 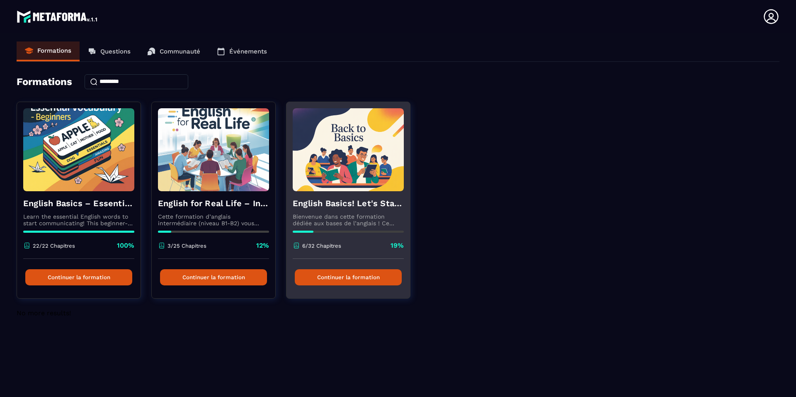 I want to click on p: Événements, so click(x=248, y=51).